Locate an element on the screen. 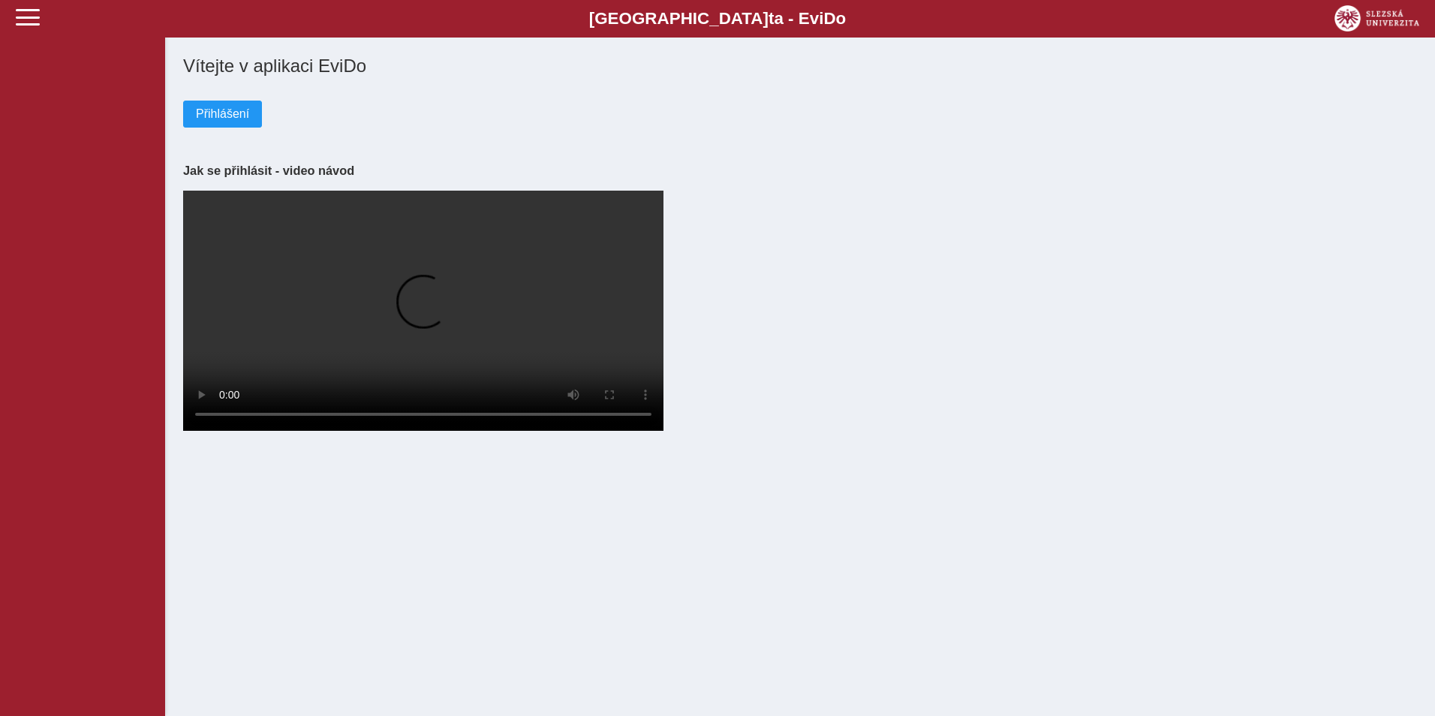  span: Přihlášení is located at coordinates (222, 114).